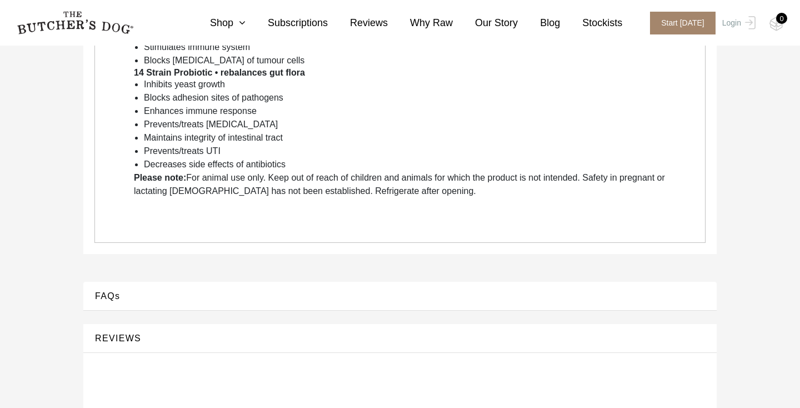 The height and width of the screenshot is (408, 800). I want to click on li: Stimulates immune system, so click(410, 47).